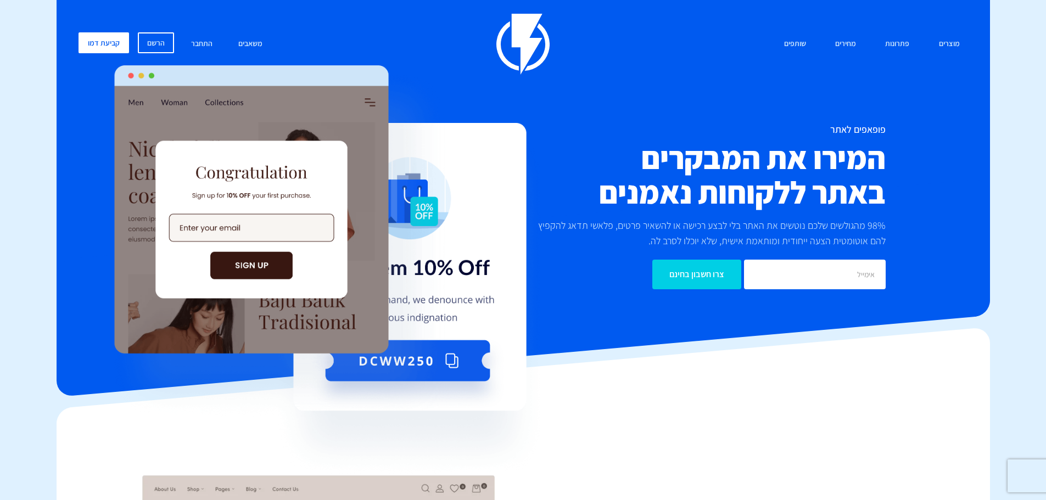 This screenshot has width=1046, height=500. I want to click on h1: פופאפים לאתר, so click(708, 130).